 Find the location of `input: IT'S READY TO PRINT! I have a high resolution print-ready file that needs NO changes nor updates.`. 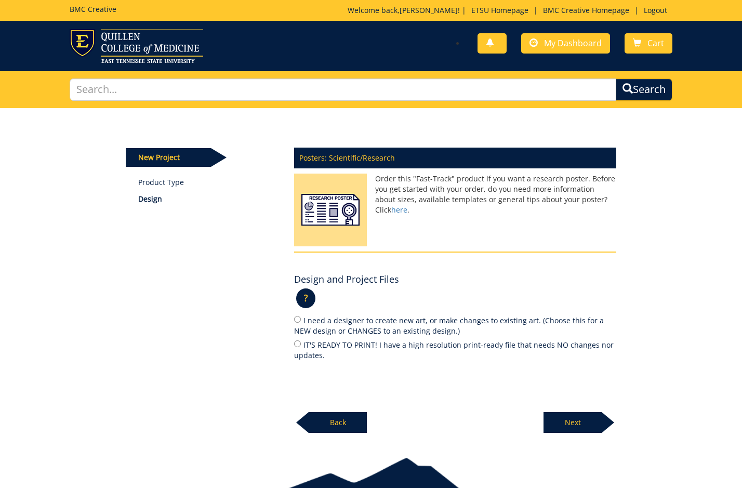

input: IT'S READY TO PRINT! I have a high resolution print-ready file that needs NO changes nor updates. is located at coordinates (297, 343).